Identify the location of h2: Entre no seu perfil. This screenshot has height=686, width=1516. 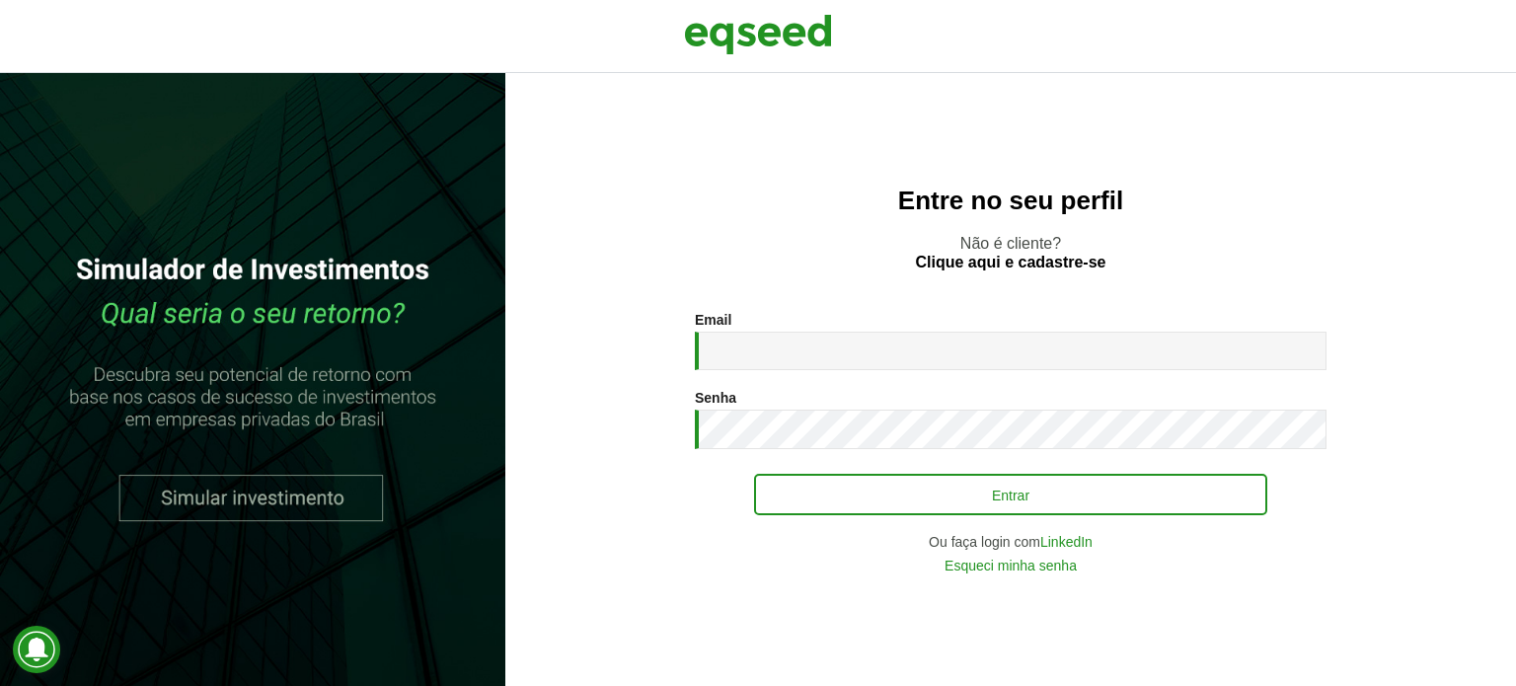
(1011, 200).